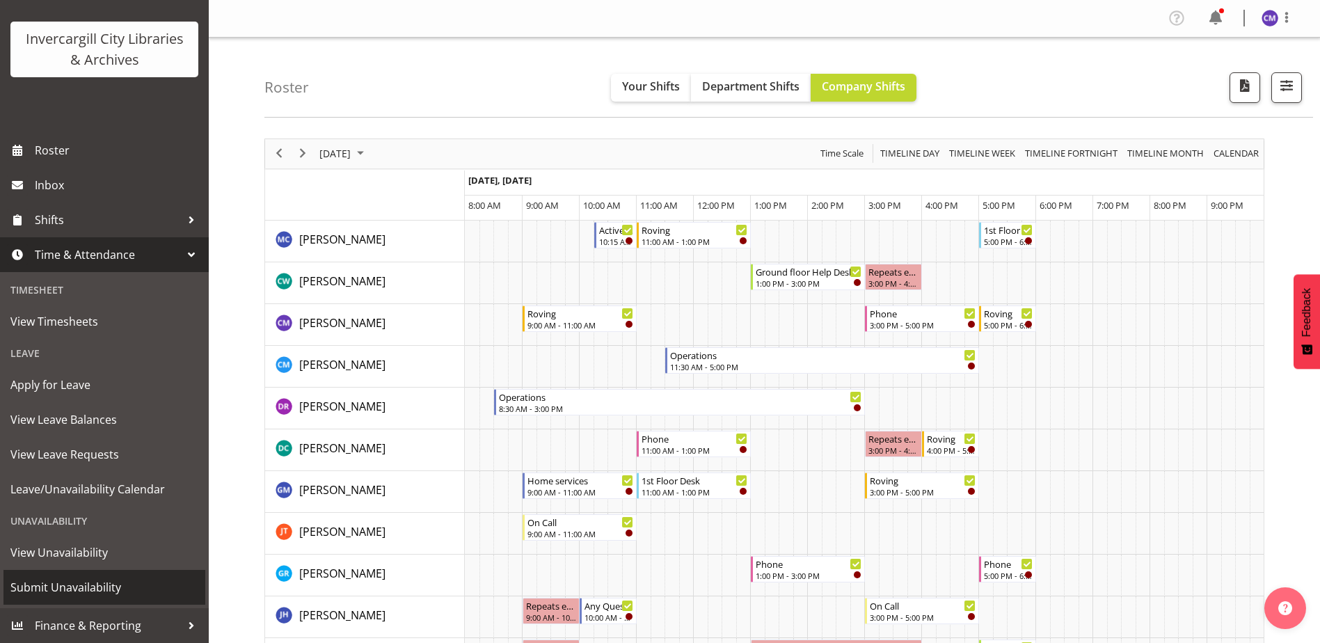  I want to click on img: chamique-mamolo11658.jpg, so click(1269, 18).